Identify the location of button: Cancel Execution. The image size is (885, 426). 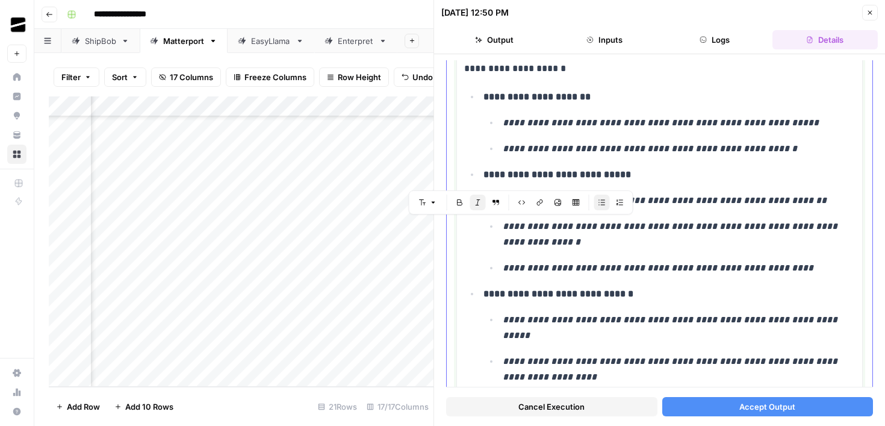
(552, 406).